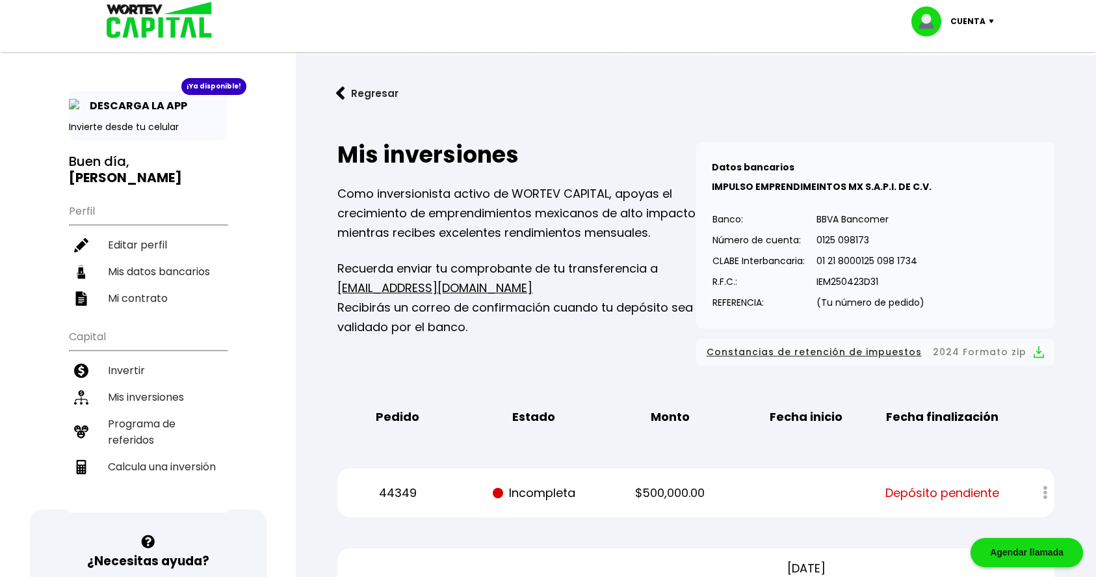  I want to click on img: datos-icon.10cf9172.svg, so click(81, 272).